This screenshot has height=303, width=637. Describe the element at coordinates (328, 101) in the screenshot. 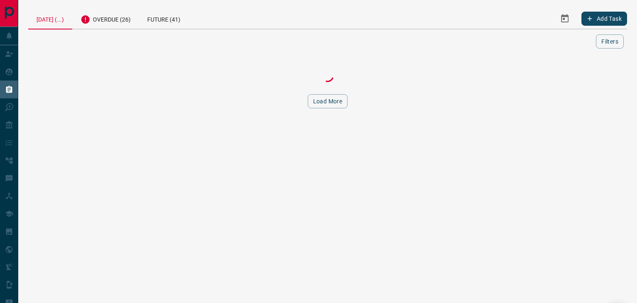

I see `button: Load More` at that location.